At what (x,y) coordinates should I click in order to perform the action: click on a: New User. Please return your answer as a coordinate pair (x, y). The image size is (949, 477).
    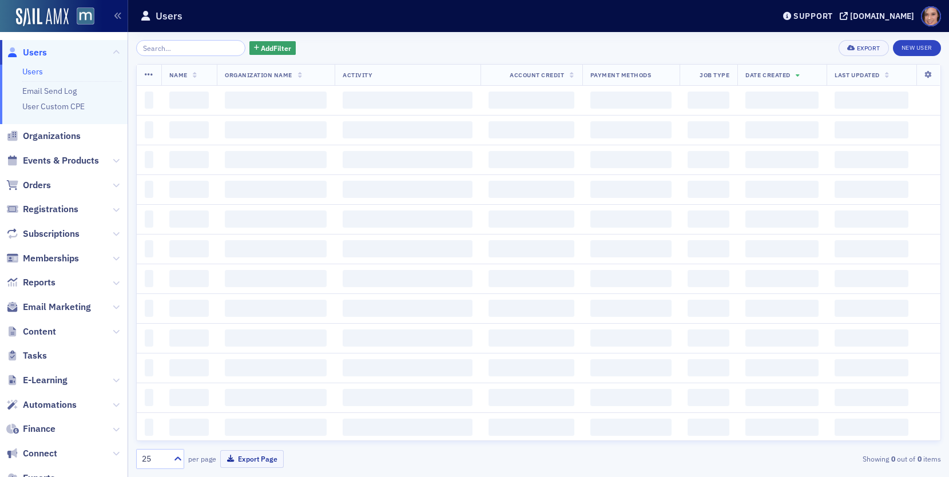
    Looking at the image, I should click on (916, 48).